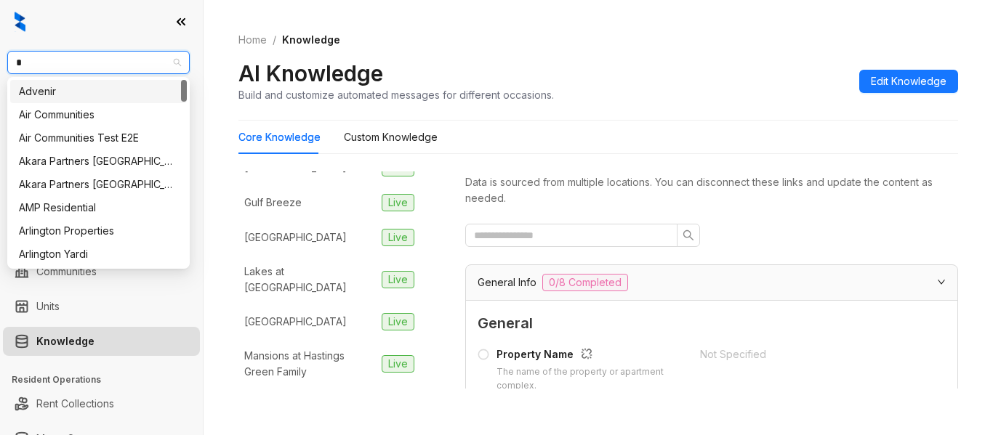 This screenshot has height=435, width=993. What do you see at coordinates (909, 81) in the screenshot?
I see `button: Edit Knowledge` at bounding box center [909, 81].